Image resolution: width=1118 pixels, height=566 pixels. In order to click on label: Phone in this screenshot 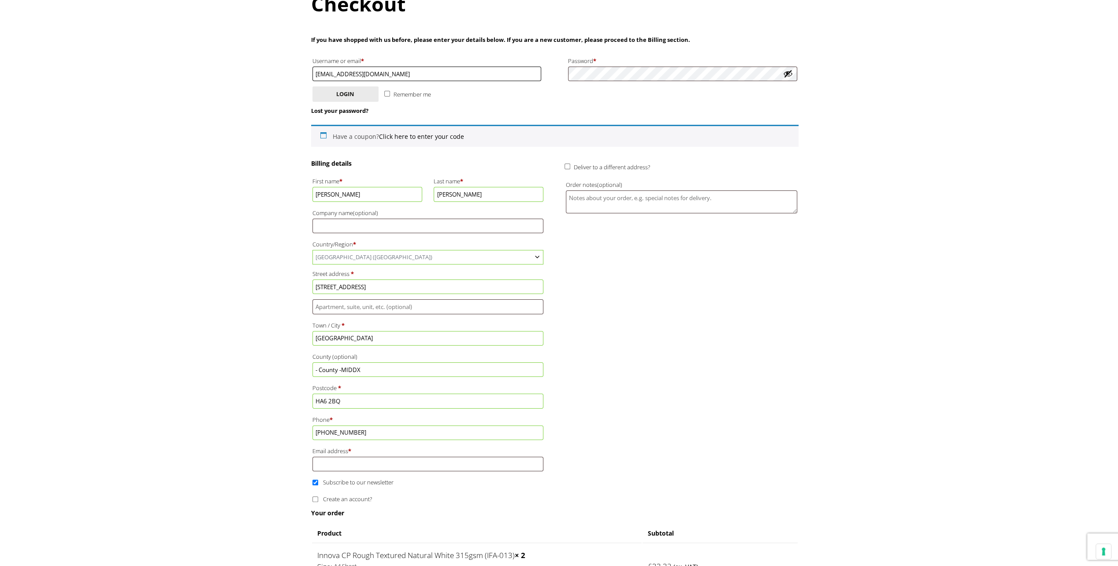, I will do `click(428, 419)`.